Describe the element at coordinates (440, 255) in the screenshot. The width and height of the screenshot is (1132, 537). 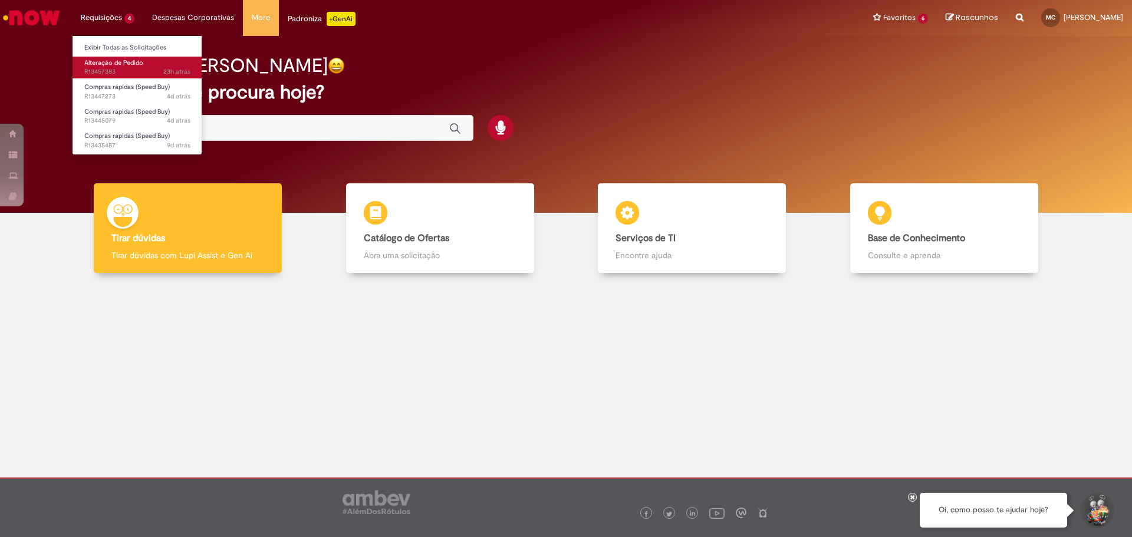
I see `p: Abra uma solicitação` at that location.